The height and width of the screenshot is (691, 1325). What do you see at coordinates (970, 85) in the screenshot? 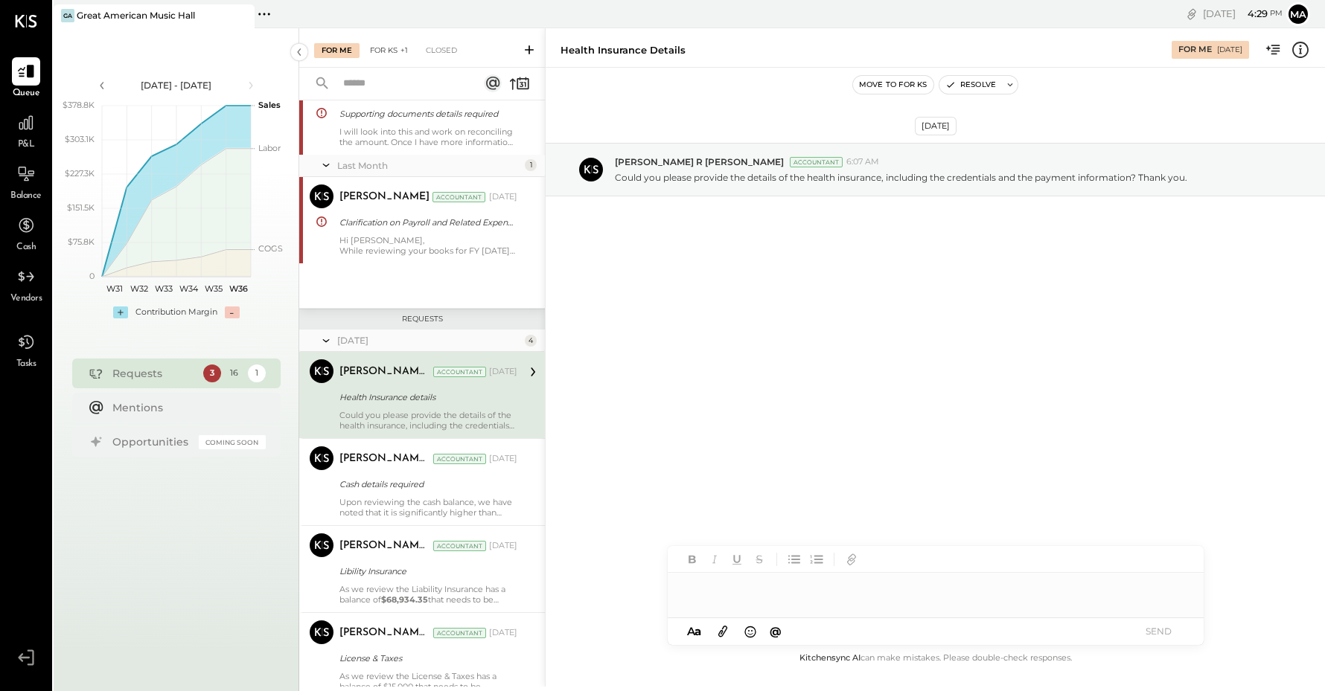
I see `button: Resolve` at bounding box center [970, 85].